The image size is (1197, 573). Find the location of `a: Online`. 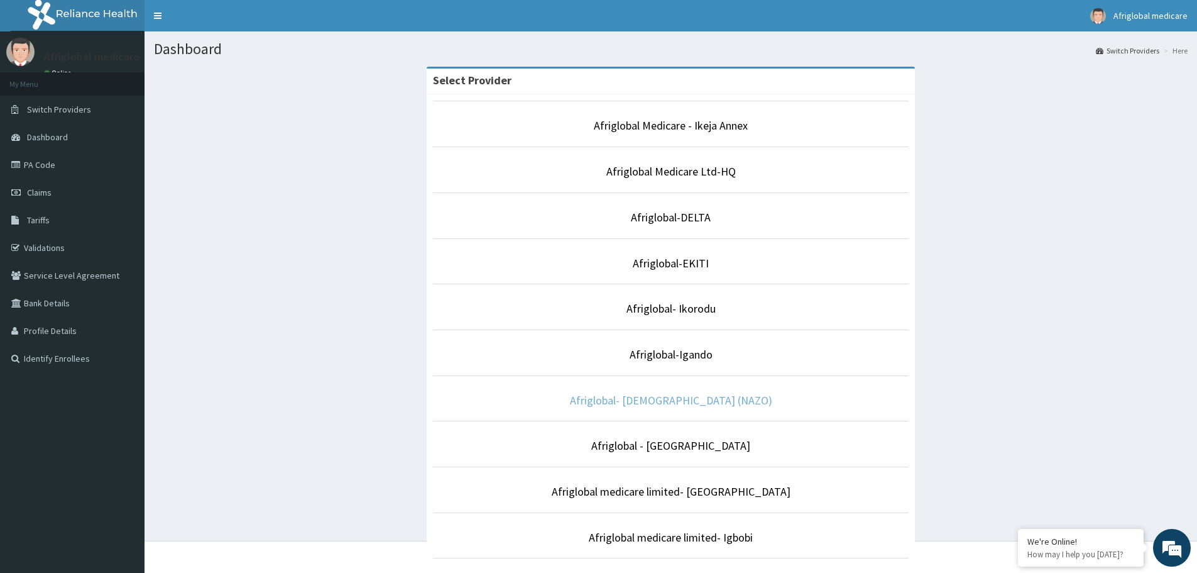

a: Online is located at coordinates (59, 73).